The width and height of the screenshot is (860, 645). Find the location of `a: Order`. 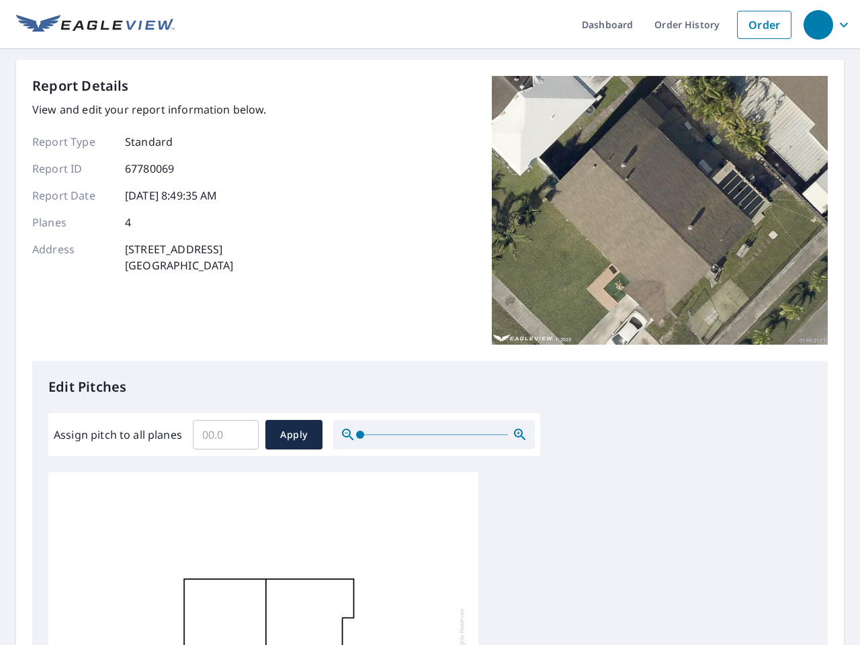

a: Order is located at coordinates (764, 25).